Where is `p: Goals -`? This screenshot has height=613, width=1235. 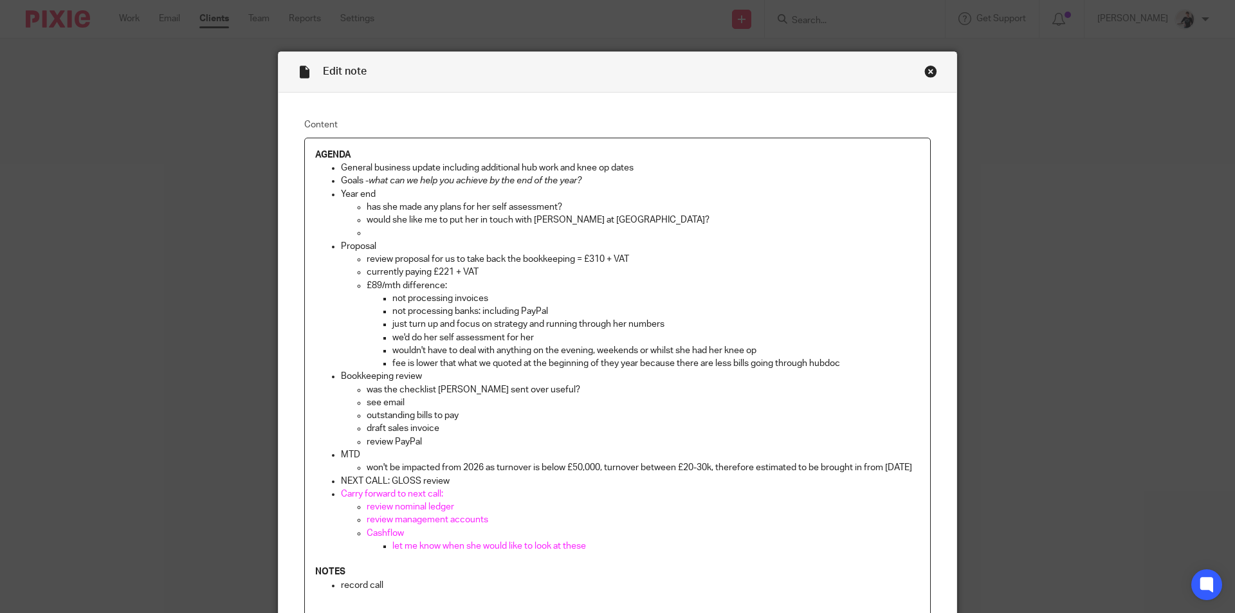 p: Goals - is located at coordinates (631, 181).